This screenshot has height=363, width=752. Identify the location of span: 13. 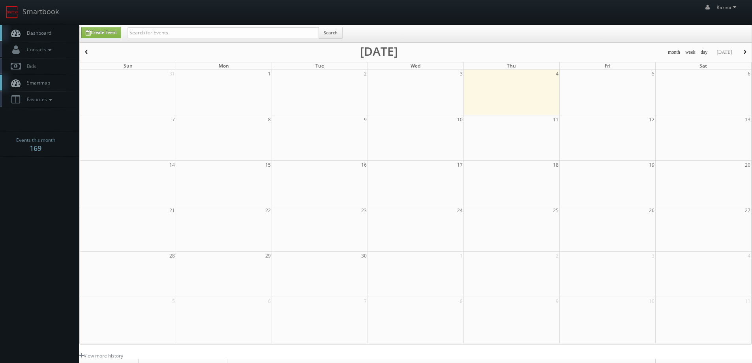
(747, 119).